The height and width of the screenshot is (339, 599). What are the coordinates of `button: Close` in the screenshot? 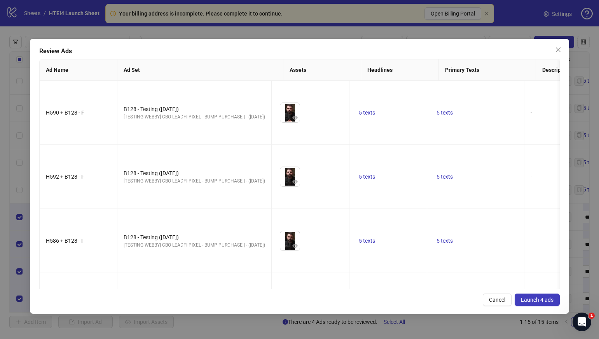 It's located at (558, 50).